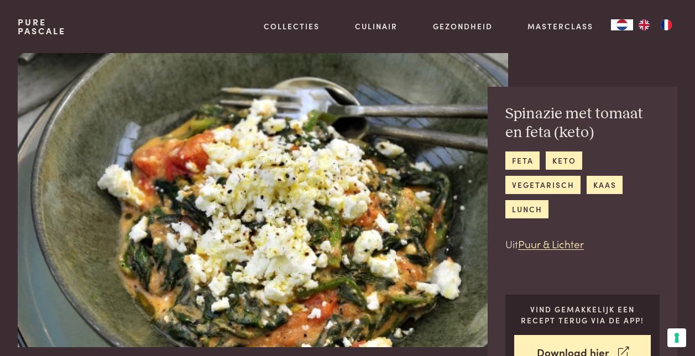  I want to click on a: NL, so click(622, 25).